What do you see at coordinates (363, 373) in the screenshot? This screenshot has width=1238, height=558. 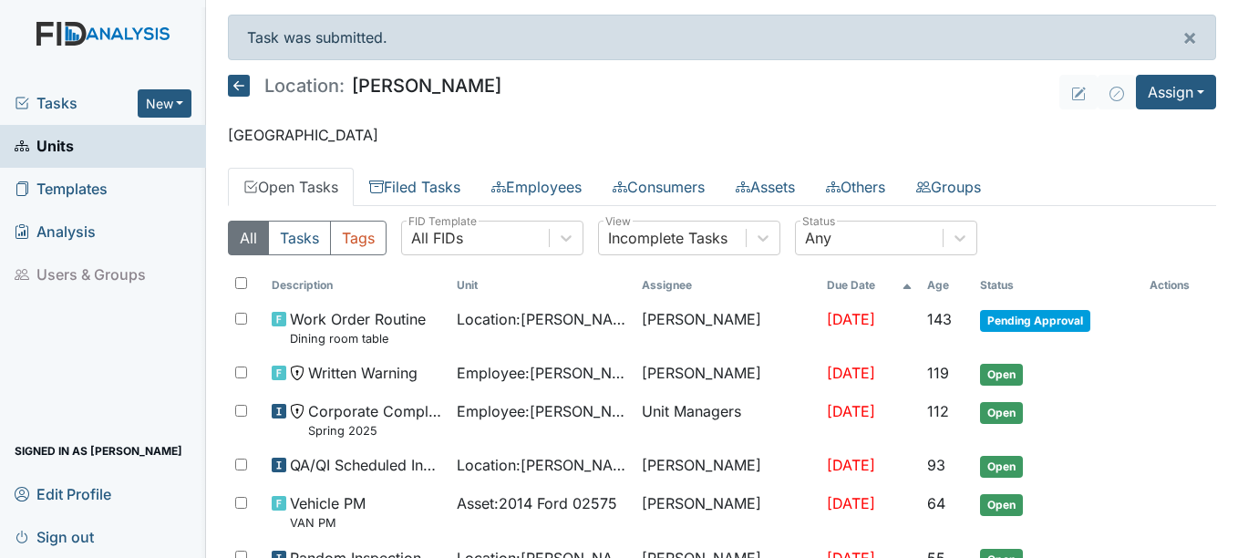 I see `span: Written Warning` at bounding box center [363, 373].